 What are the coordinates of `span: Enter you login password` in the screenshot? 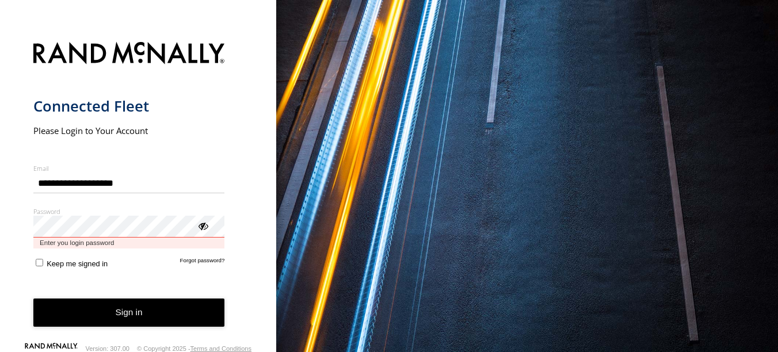 It's located at (129, 243).